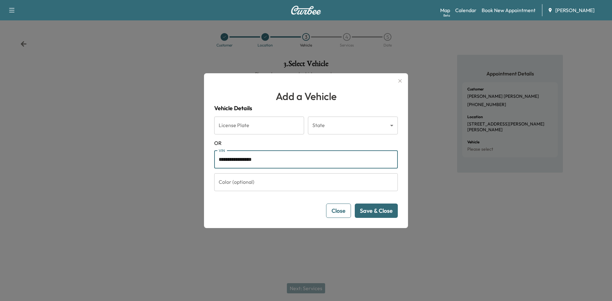 Image resolution: width=612 pixels, height=301 pixels. I want to click on a: Calendar, so click(466, 10).